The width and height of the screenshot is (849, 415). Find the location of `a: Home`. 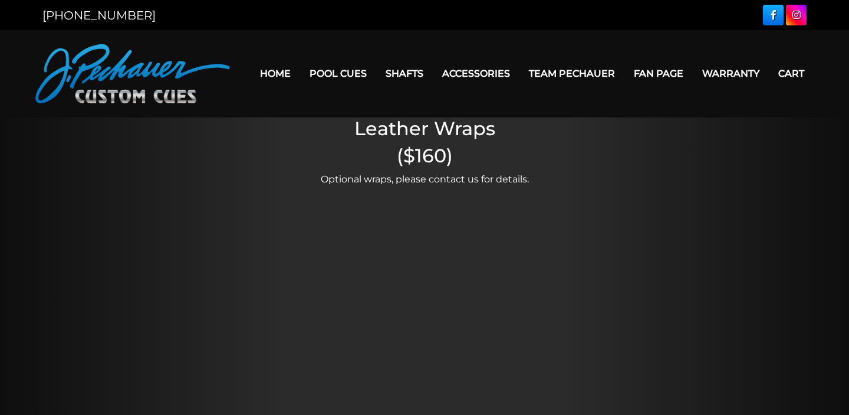

a: Home is located at coordinates (275, 73).